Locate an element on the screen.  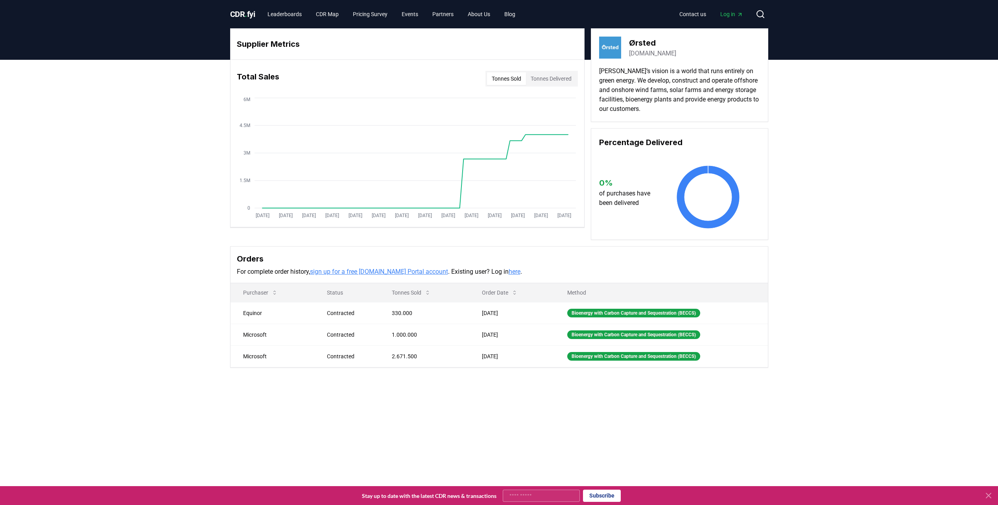
a: Leaderboards is located at coordinates (284, 14).